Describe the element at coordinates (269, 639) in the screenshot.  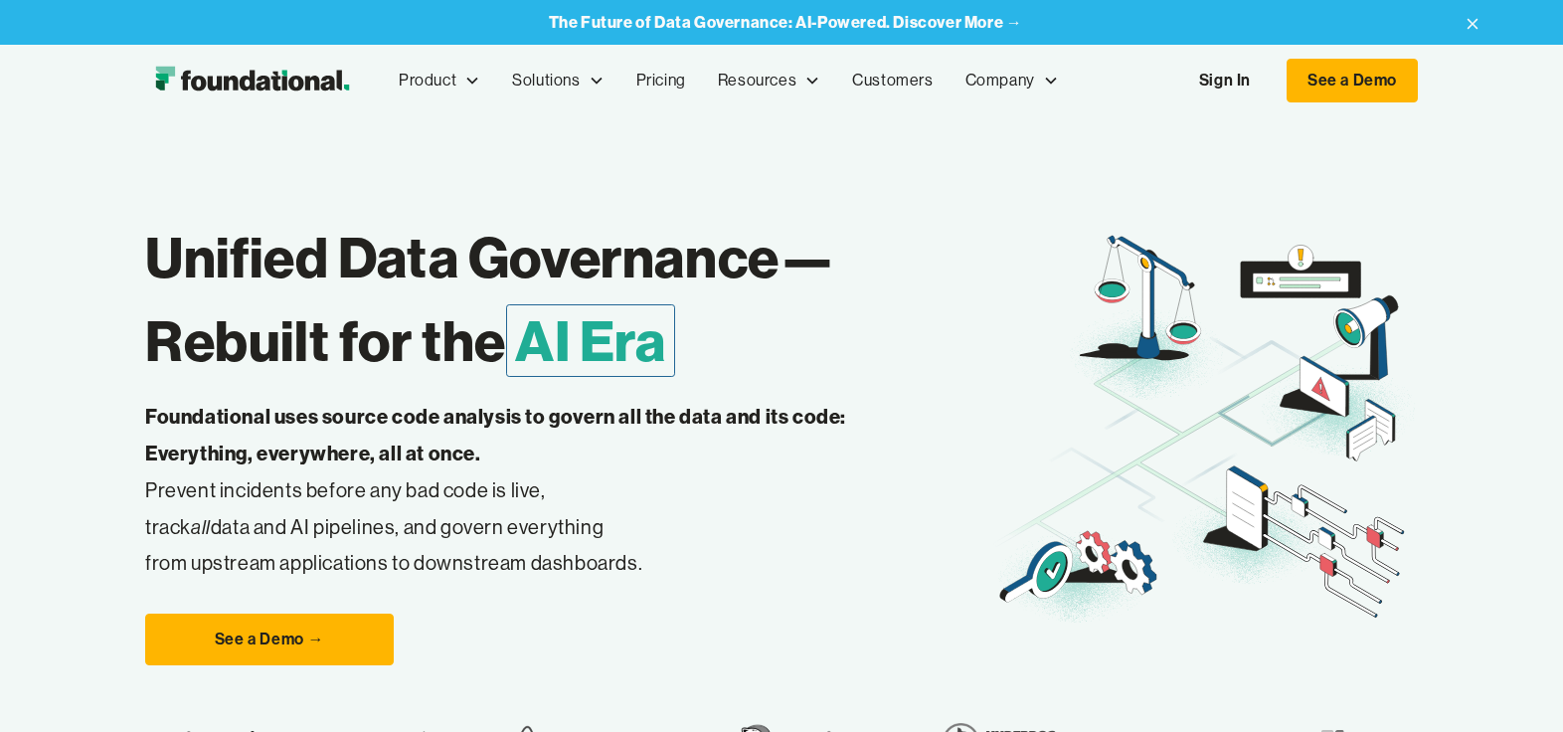
I see `a: See a Demo →` at that location.